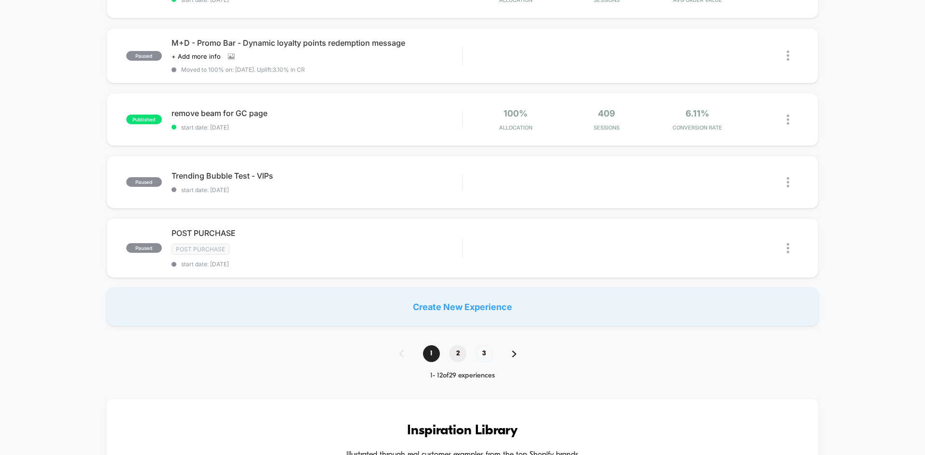  I want to click on span: remove beam for GC page, so click(316, 113).